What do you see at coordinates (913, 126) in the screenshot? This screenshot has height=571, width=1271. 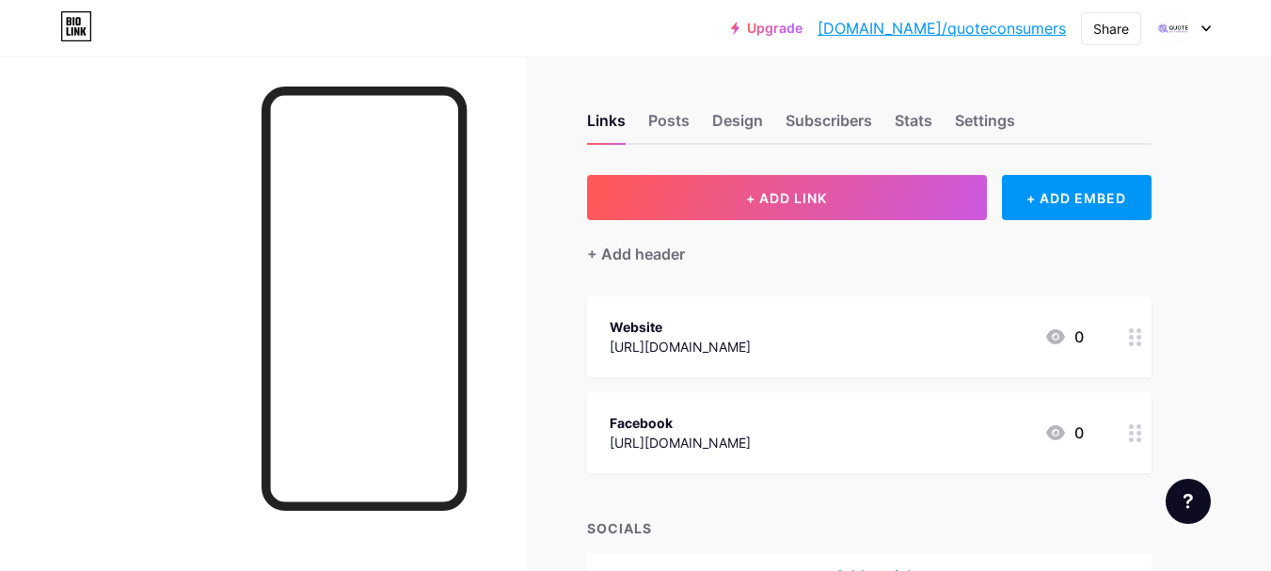 I see `div: Stats` at bounding box center [913, 126].